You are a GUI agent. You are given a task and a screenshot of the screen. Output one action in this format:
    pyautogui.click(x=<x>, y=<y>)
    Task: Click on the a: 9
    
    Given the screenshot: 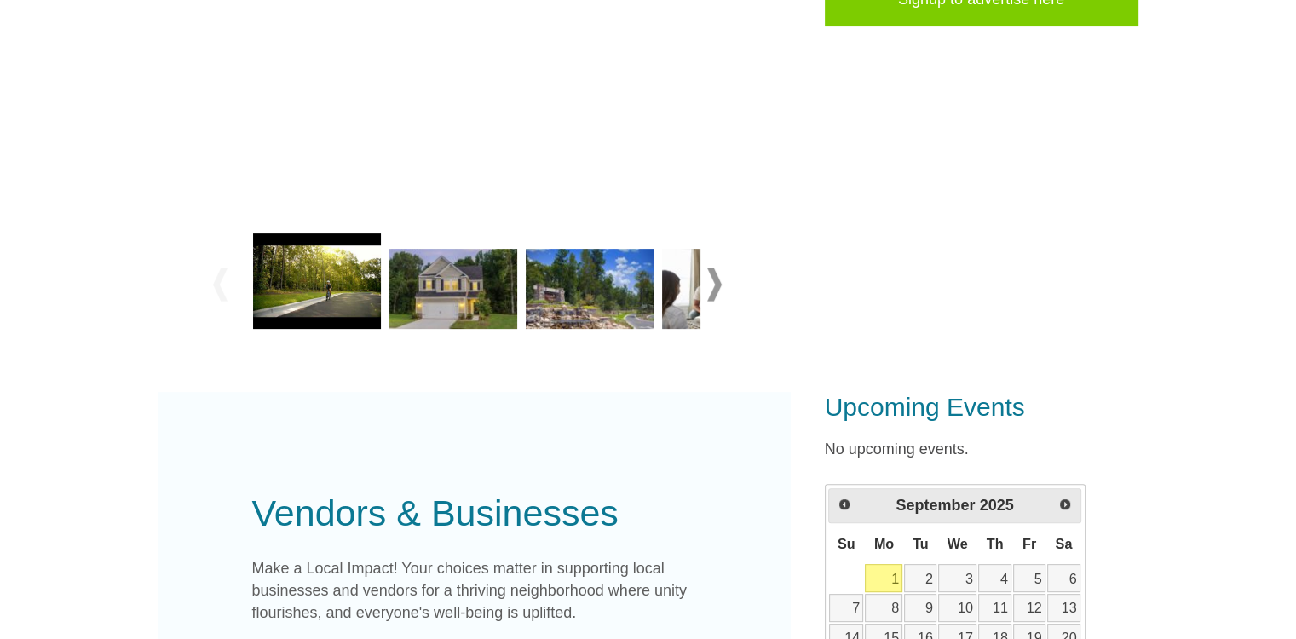 What is the action you would take?
    pyautogui.click(x=920, y=607)
    